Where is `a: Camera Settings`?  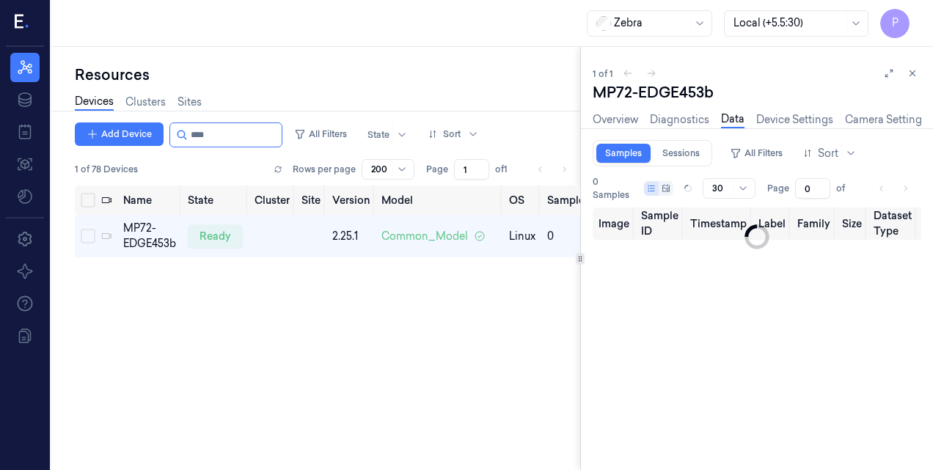 a: Camera Settings is located at coordinates (886, 120).